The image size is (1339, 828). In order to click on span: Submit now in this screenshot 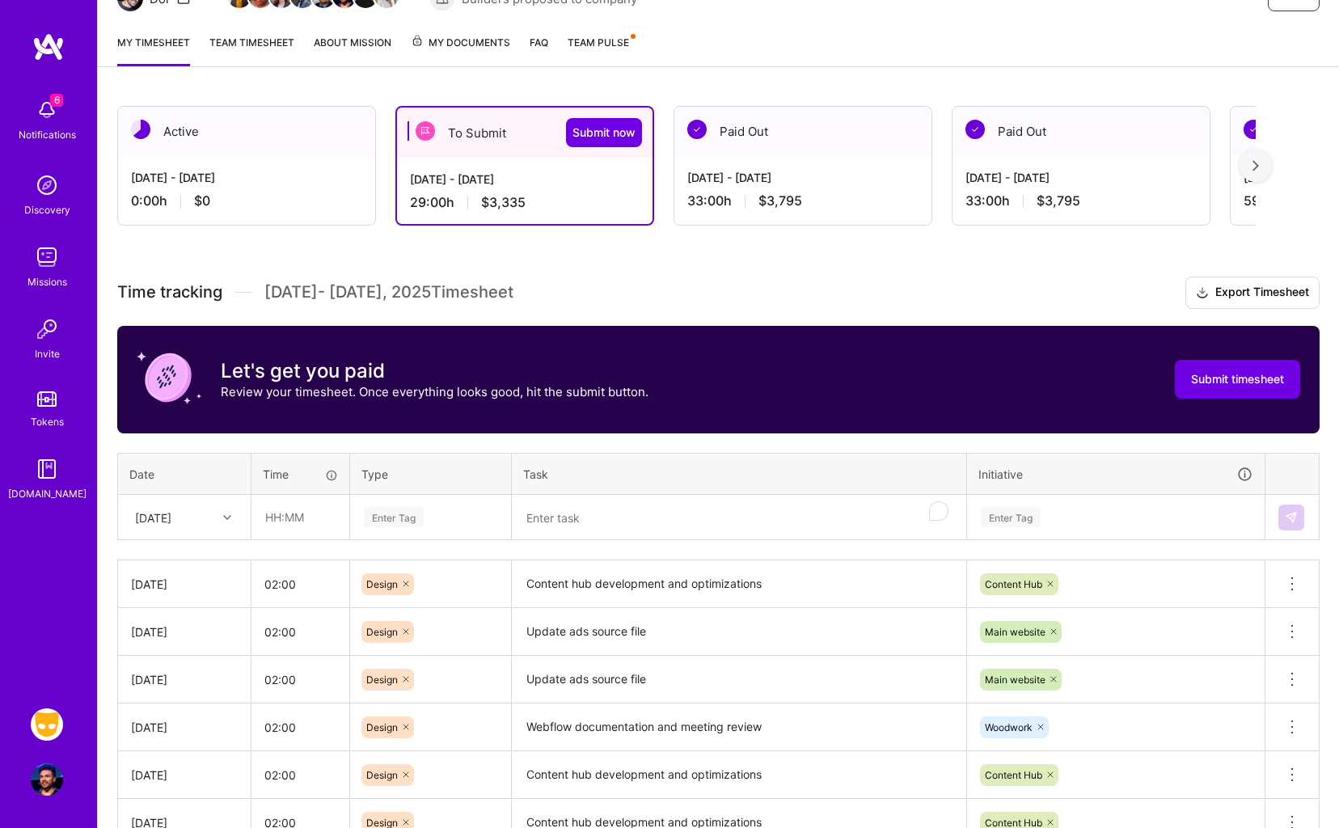, I will do `click(604, 133)`.